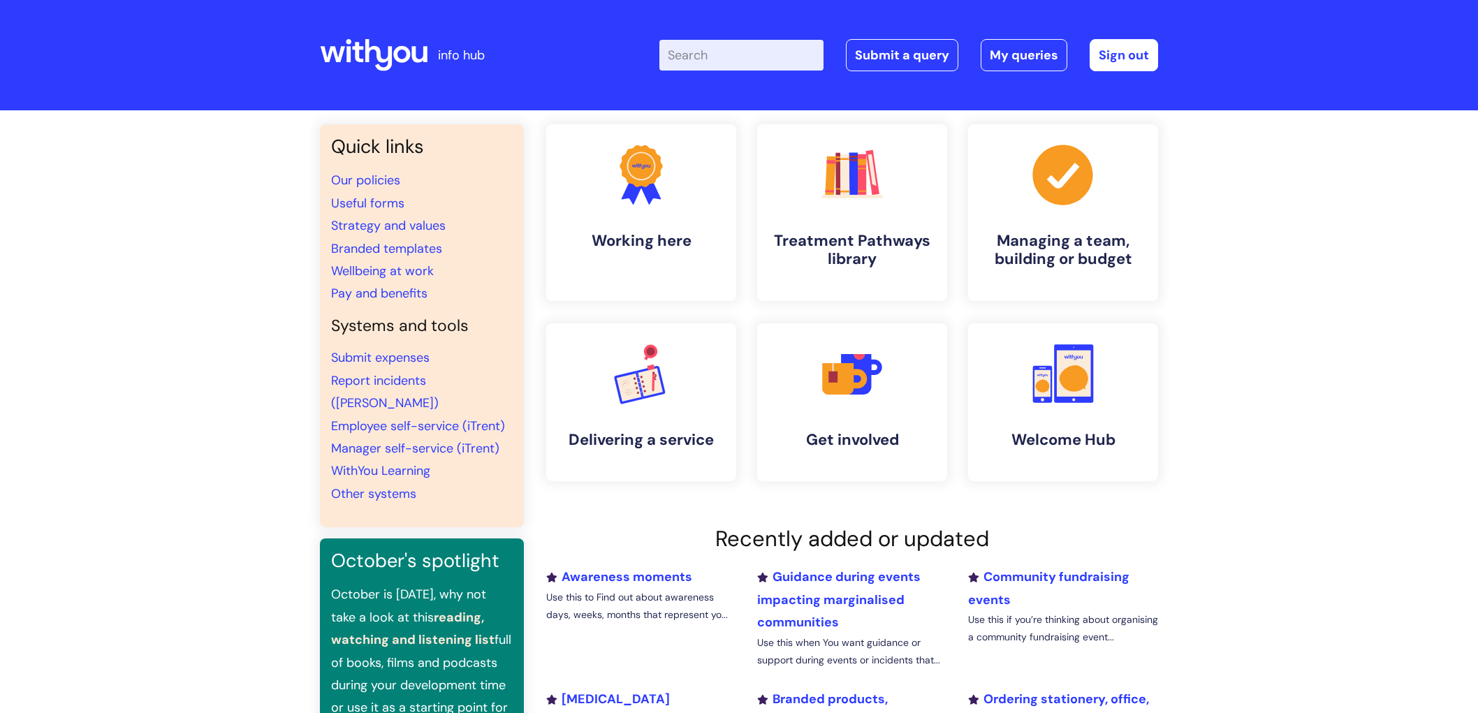 The width and height of the screenshot is (1478, 713). I want to click on h3: October's spotlight, so click(422, 561).